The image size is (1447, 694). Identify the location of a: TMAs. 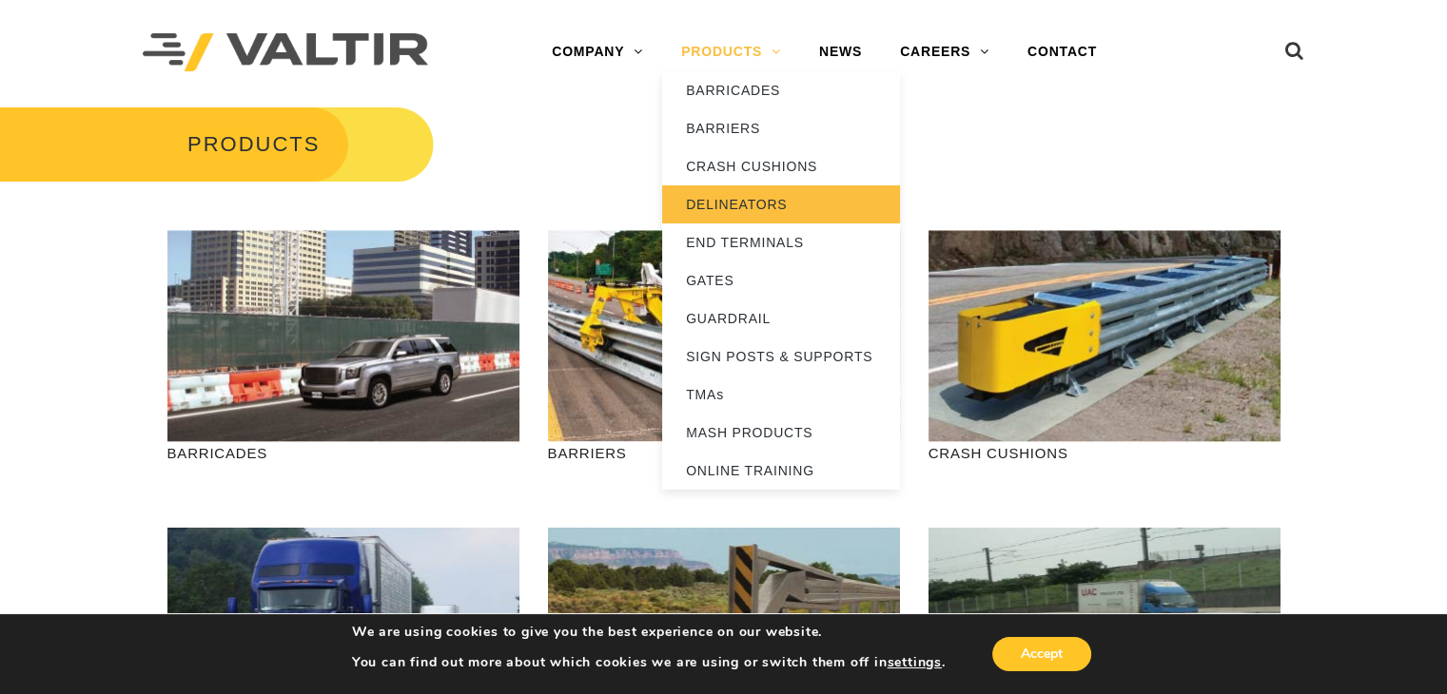
(781, 395).